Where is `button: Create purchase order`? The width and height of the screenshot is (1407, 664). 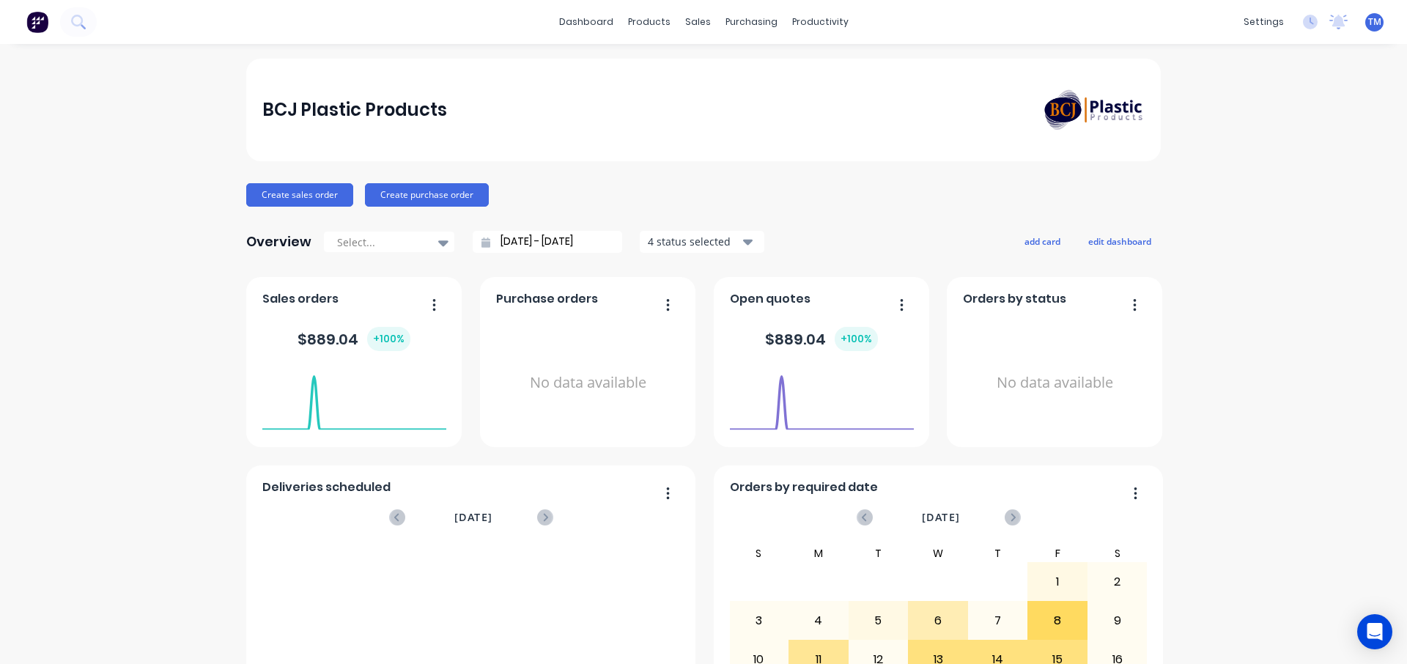
button: Create purchase order is located at coordinates (426, 195).